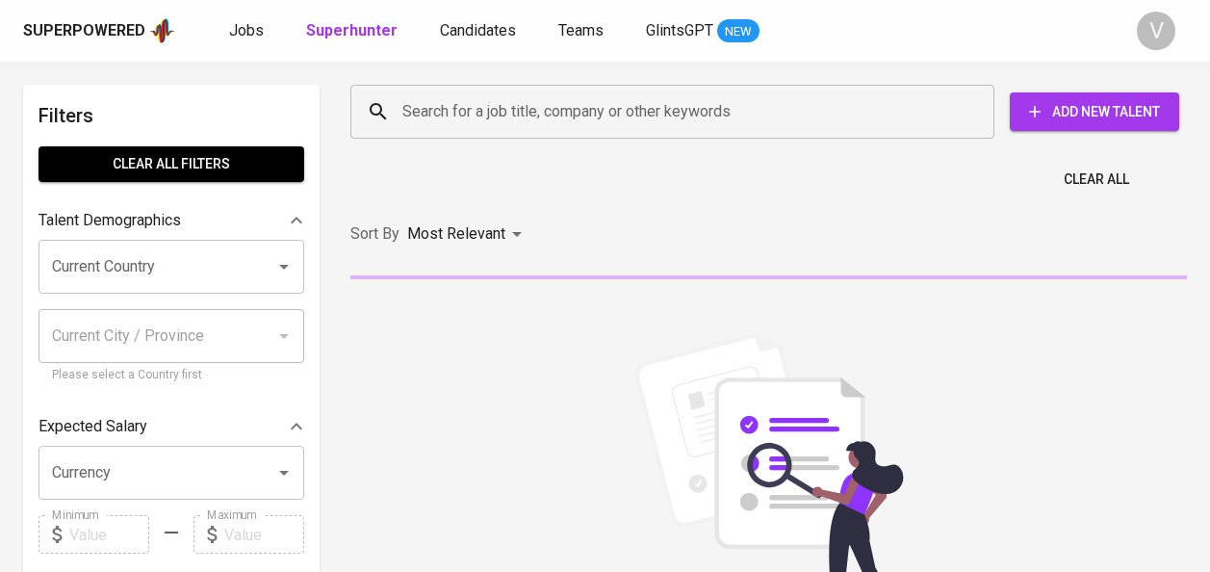 The width and height of the screenshot is (1210, 572). What do you see at coordinates (99, 31) in the screenshot?
I see `a: Superpoweredapp logo` at bounding box center [99, 31].